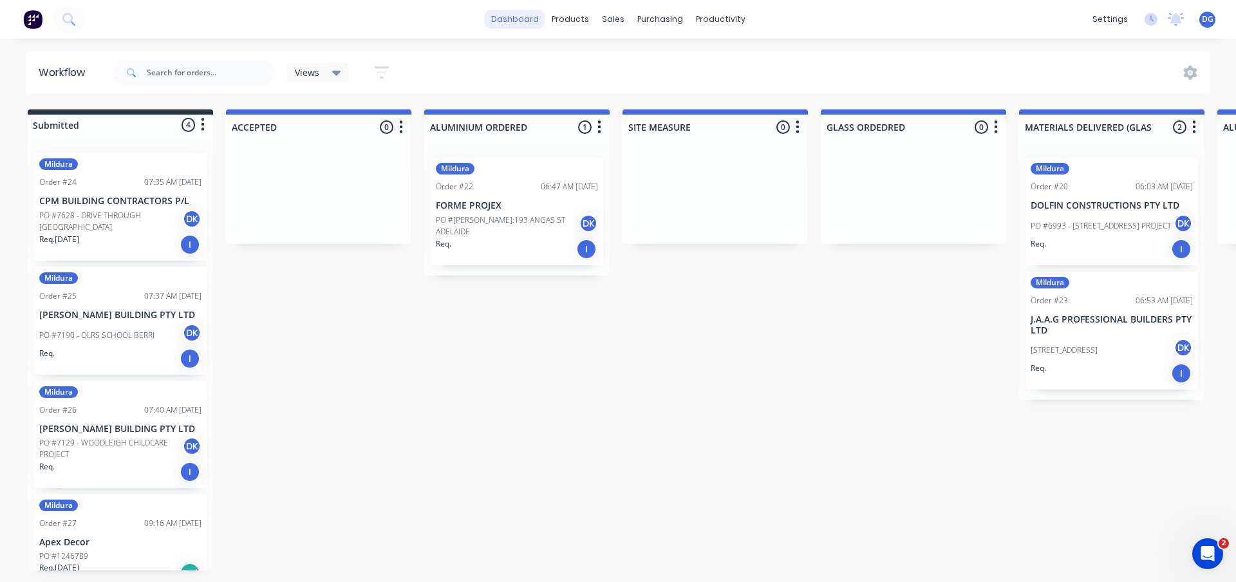 Image resolution: width=1236 pixels, height=582 pixels. What do you see at coordinates (1112, 325) in the screenshot?
I see `p: J.A.A.G PROFESSIONAL BUILDERS PTY LTD` at bounding box center [1112, 325].